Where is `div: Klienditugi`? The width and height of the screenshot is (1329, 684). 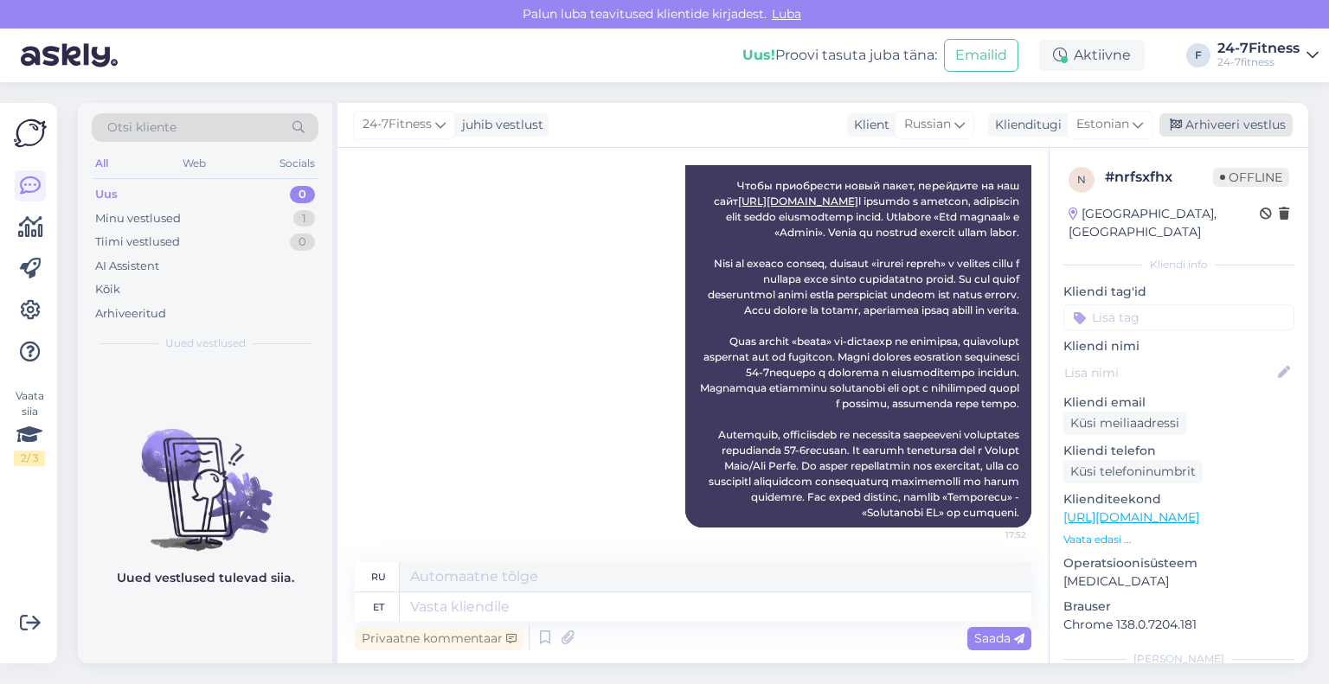 div: Klienditugi is located at coordinates (1024, 125).